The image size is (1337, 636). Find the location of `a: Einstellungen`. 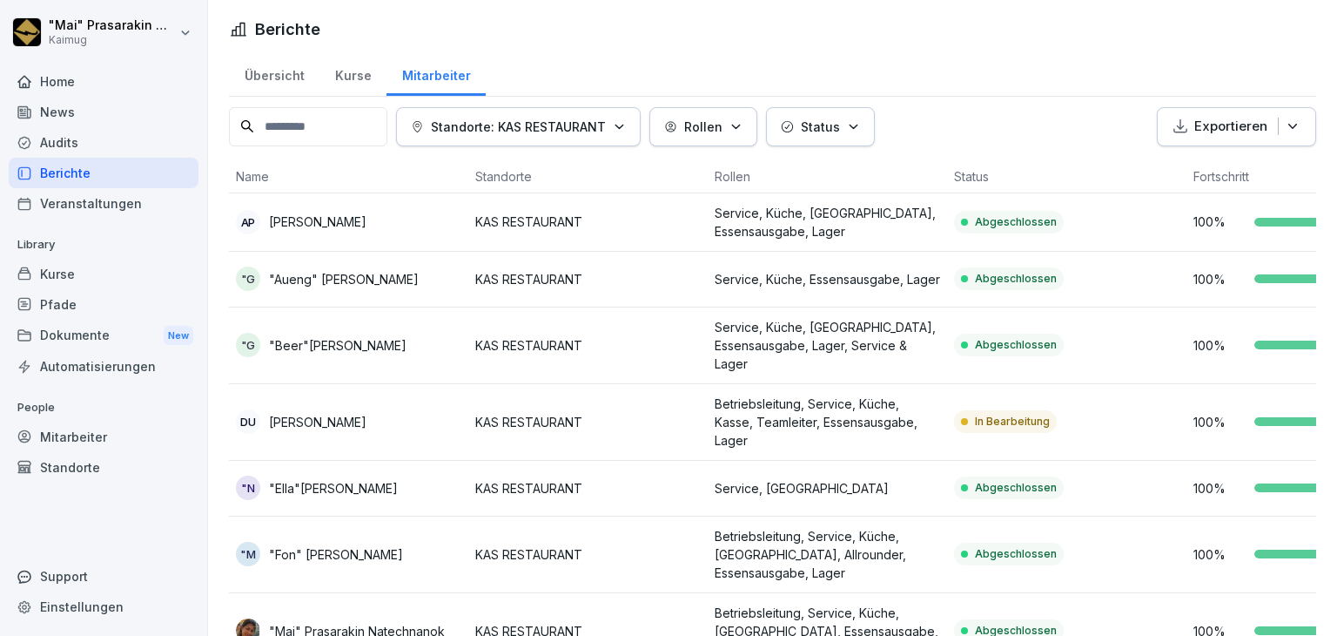

a: Einstellungen is located at coordinates (104, 606).